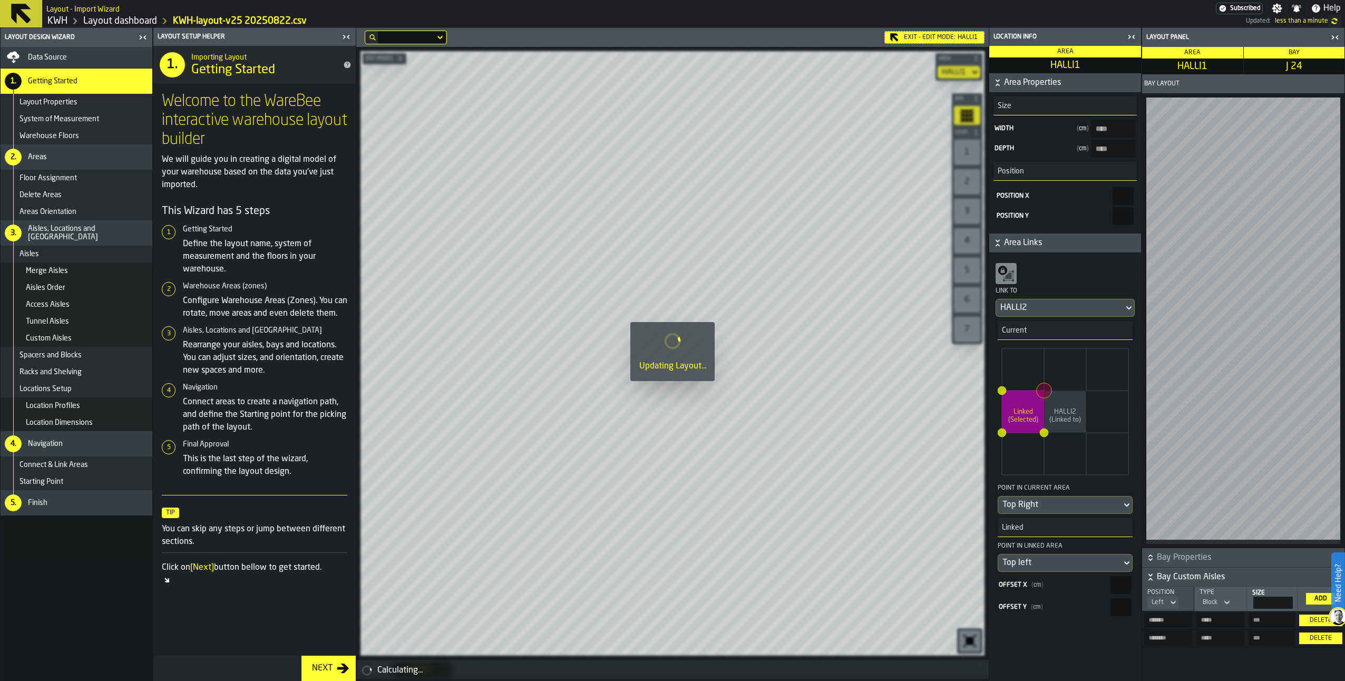  What do you see at coordinates (1321, 599) in the screenshot?
I see `div: Add` at bounding box center [1321, 599].